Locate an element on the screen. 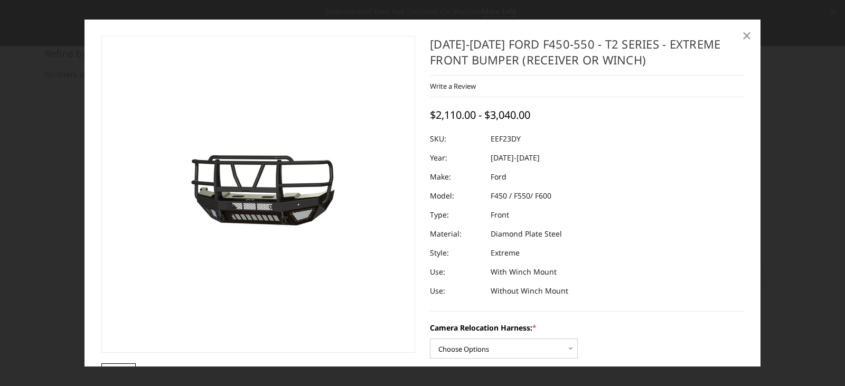 Image resolution: width=845 pixels, height=386 pixels. dt: SKU: is located at coordinates (456, 139).